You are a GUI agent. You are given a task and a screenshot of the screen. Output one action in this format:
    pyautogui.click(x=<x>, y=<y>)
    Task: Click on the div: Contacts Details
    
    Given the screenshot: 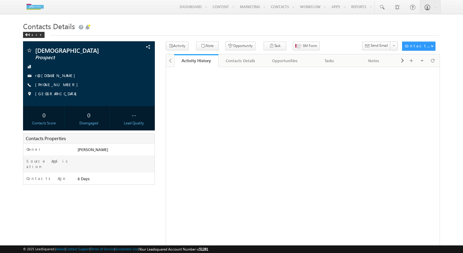 What is the action you would take?
    pyautogui.click(x=240, y=61)
    